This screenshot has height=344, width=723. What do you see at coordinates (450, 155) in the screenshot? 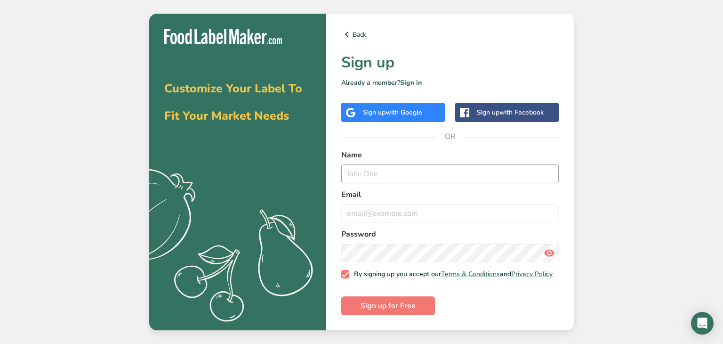
I see `label: Name` at bounding box center [450, 155].